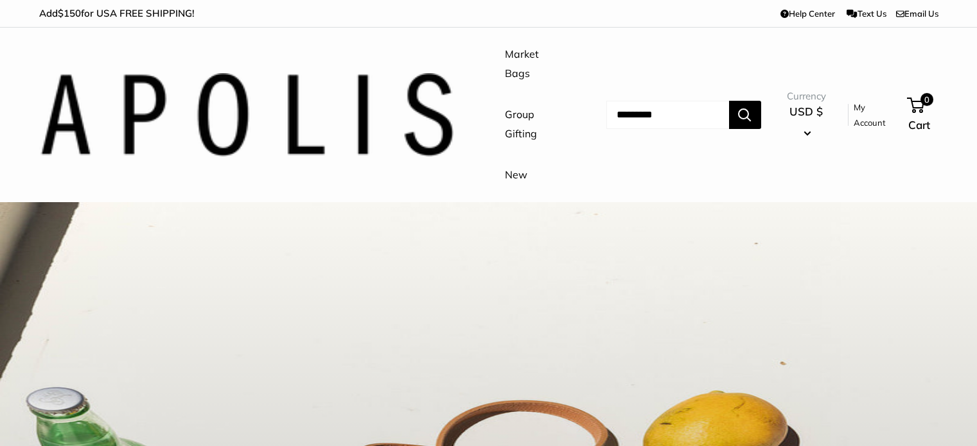  I want to click on a: Group Gifting, so click(531, 125).